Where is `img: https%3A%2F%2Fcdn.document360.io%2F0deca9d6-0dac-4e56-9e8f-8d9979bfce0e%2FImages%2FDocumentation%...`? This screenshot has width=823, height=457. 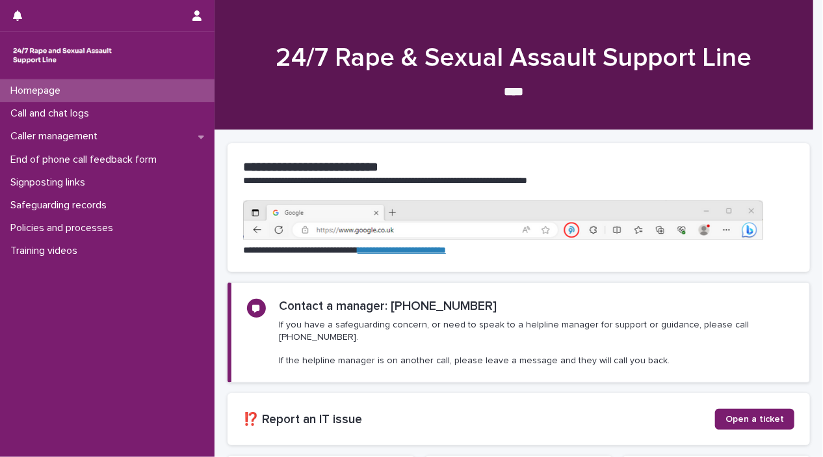 img: https%3A%2F%2Fcdn.document360.io%2F0deca9d6-0dac-4e56-9e8f-8d9979bfce0e%2FImages%2FDocumentation%... is located at coordinates (503, 220).